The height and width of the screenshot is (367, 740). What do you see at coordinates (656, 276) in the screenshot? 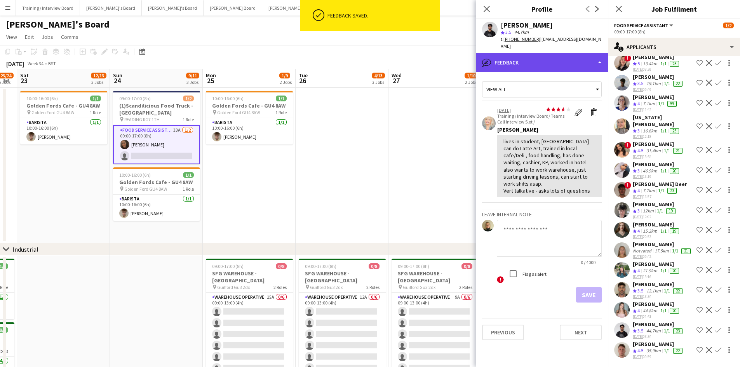
I see `div: 13:16` at bounding box center [656, 276].